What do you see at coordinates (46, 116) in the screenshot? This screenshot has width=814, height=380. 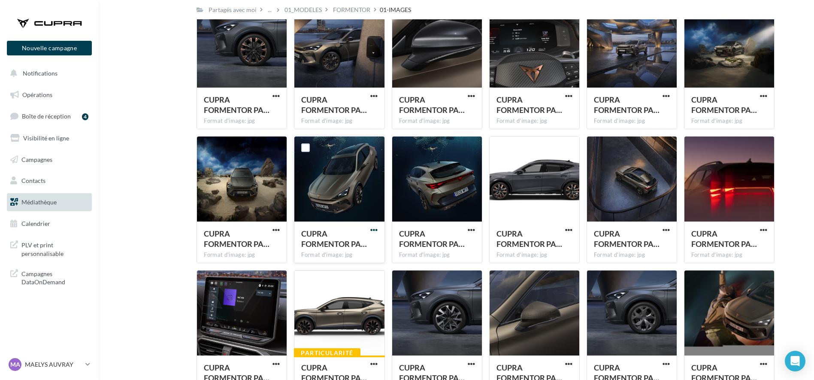 I see `span: Boîte de réception` at bounding box center [46, 116].